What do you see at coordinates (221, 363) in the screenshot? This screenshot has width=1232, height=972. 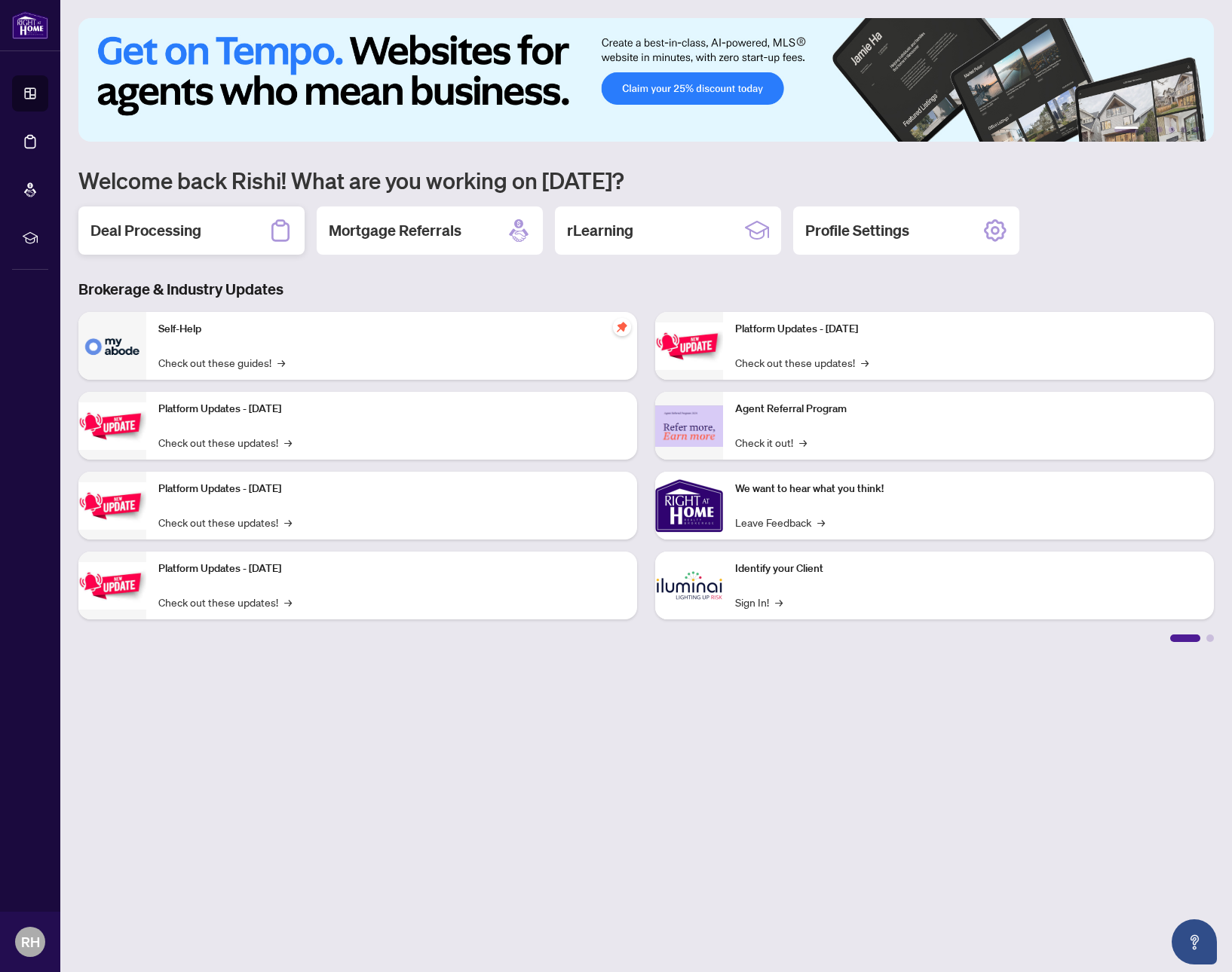 I see `a: Check out these guides!→` at bounding box center [221, 363].